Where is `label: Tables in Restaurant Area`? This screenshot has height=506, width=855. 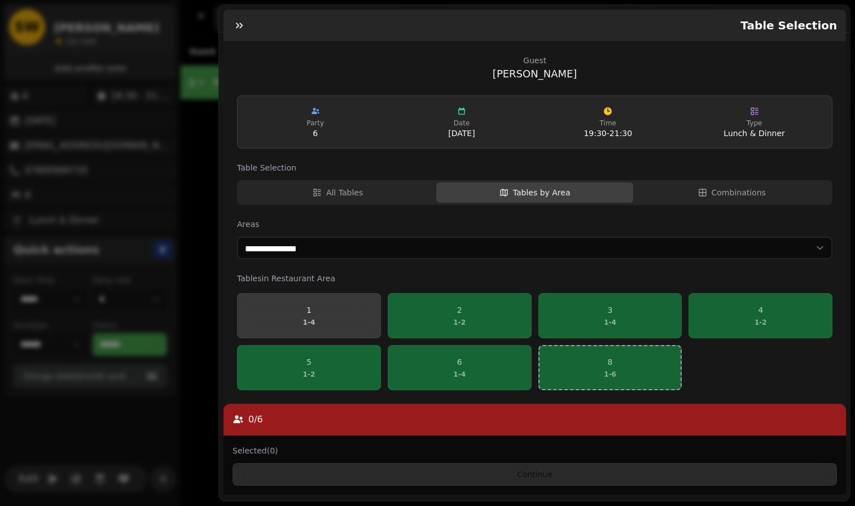 label: Tables in Restaurant Area is located at coordinates (535, 278).